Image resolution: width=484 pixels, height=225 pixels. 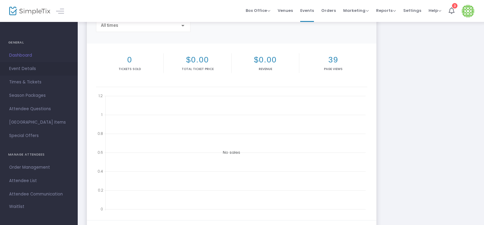 What do you see at coordinates (39, 82) in the screenshot?
I see `span: Times & Tickets` at bounding box center [39, 82].